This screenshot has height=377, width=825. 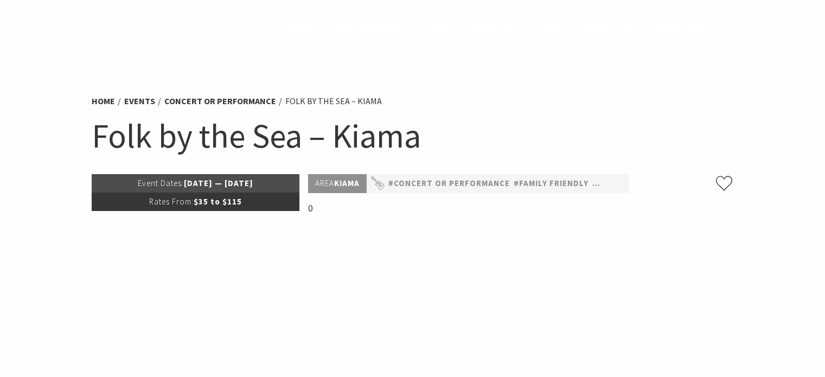 What do you see at coordinates (369, 27) in the screenshot?
I see `span: Destinations` at bounding box center [369, 27].